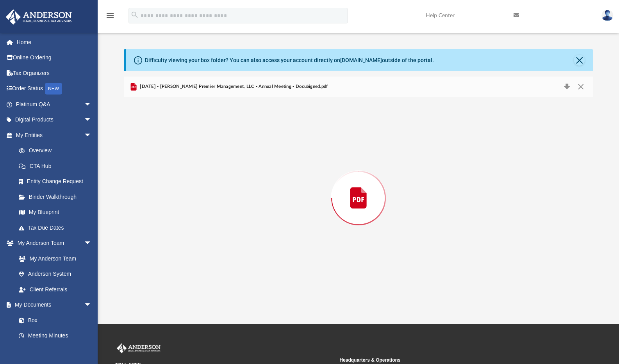  What do you see at coordinates (54, 120) in the screenshot?
I see `a: Digital Productsarrow_drop_down` at bounding box center [54, 120].